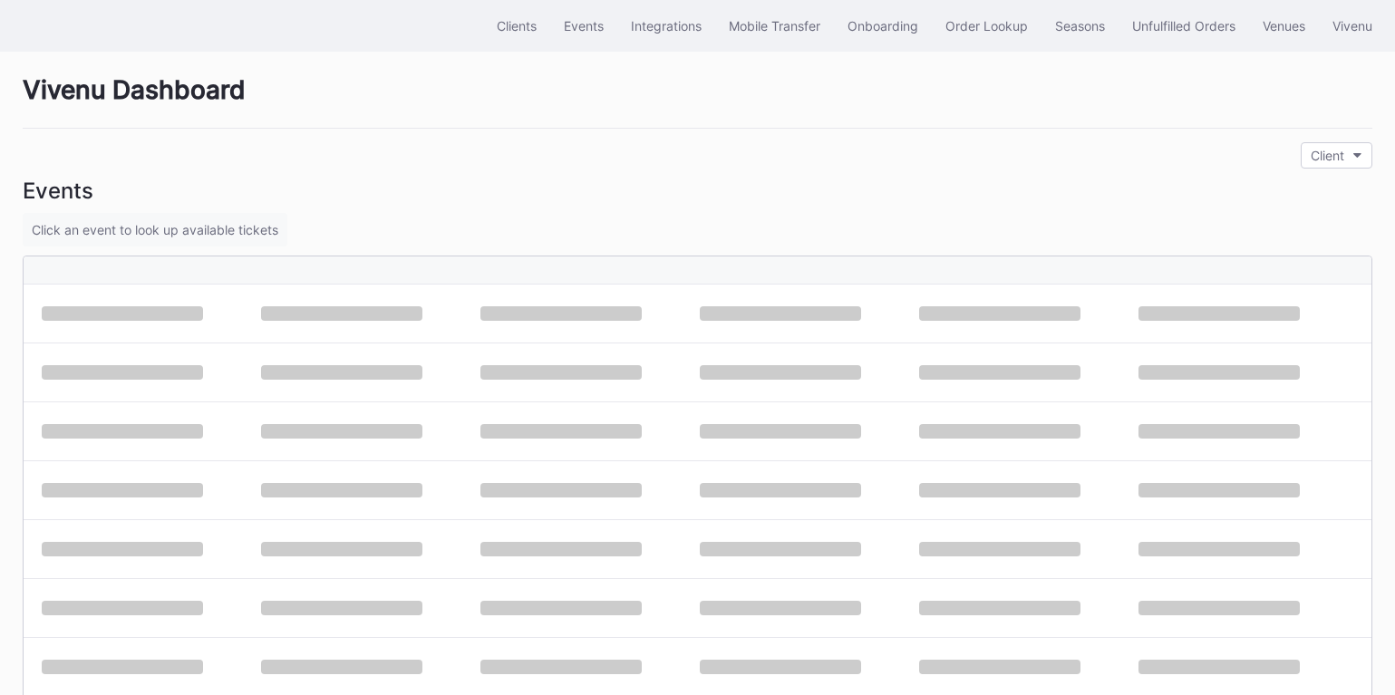 The height and width of the screenshot is (695, 1395). I want to click on div: Seasons, so click(1079, 25).